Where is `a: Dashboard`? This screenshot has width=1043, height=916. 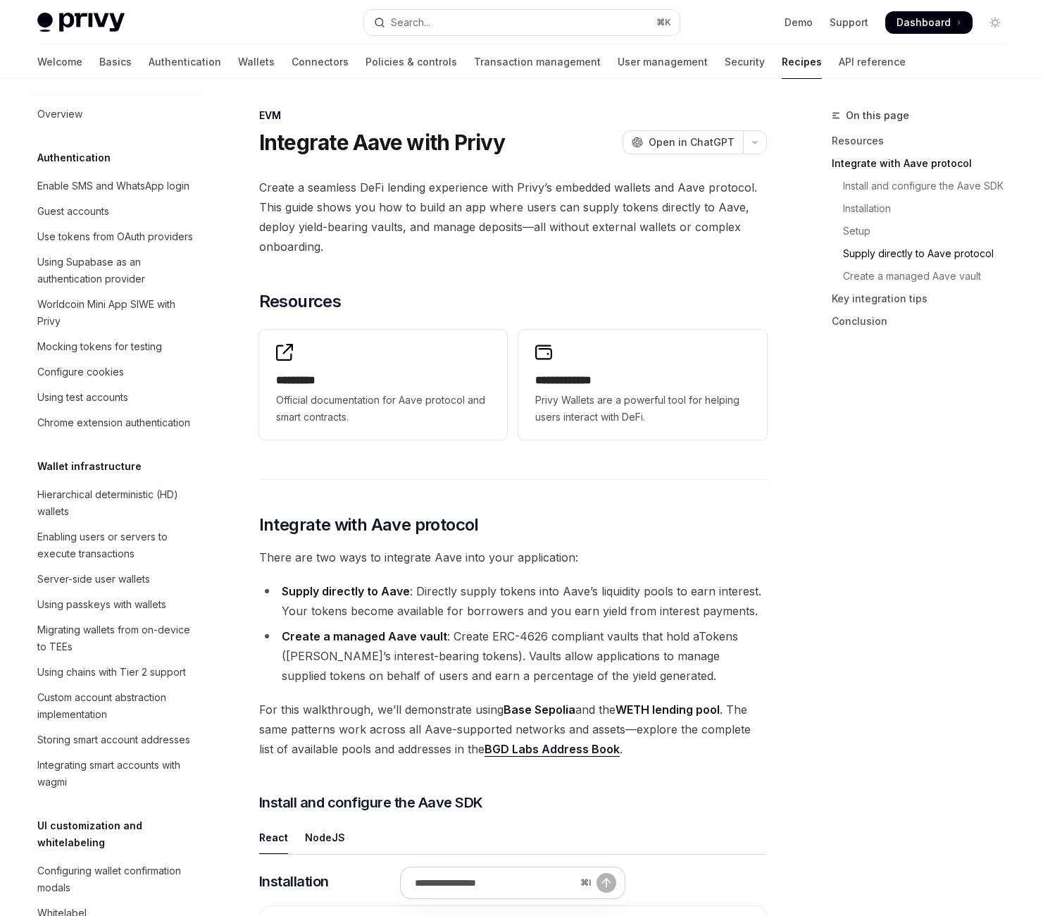
a: Dashboard is located at coordinates (929, 23).